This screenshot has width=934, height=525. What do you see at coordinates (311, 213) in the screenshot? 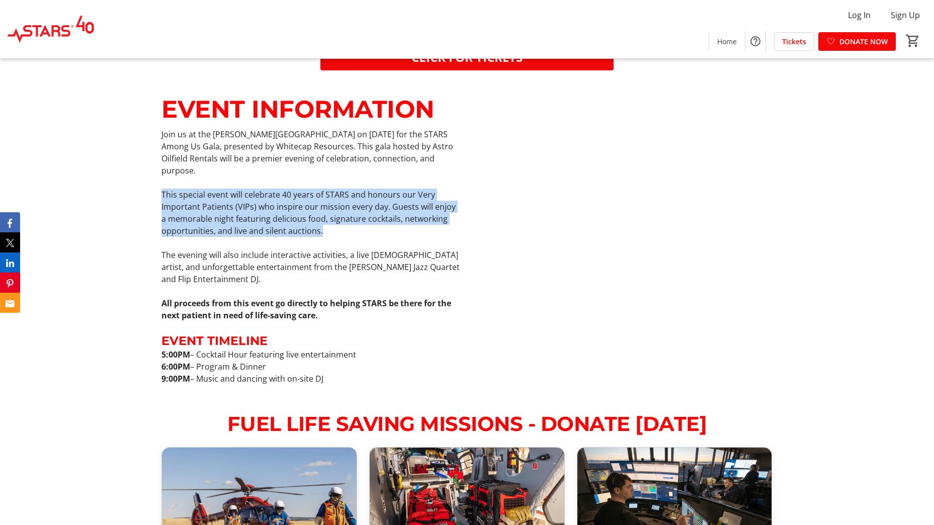
I see `p: This special event will celebrate 40 years of STARS and honours our Very Important Patients (VIPs...` at bounding box center [311, 213].